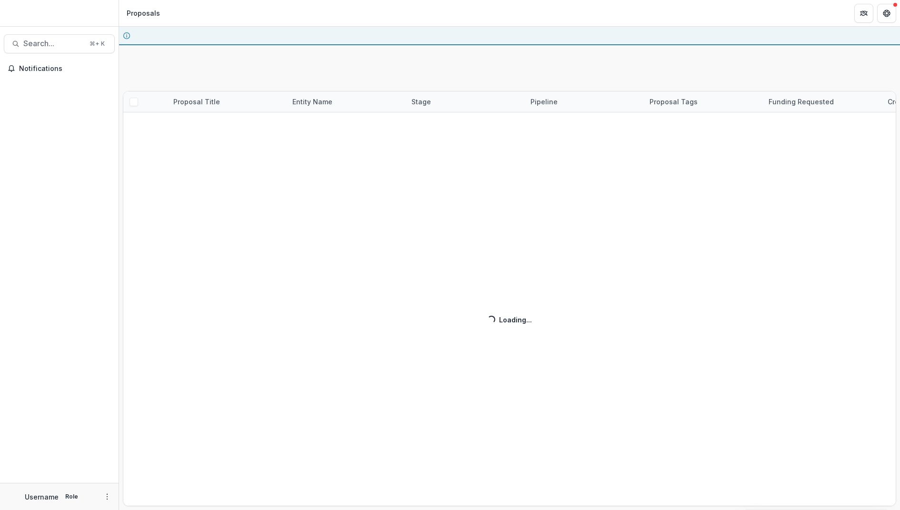  I want to click on button: Partners, so click(864, 13).